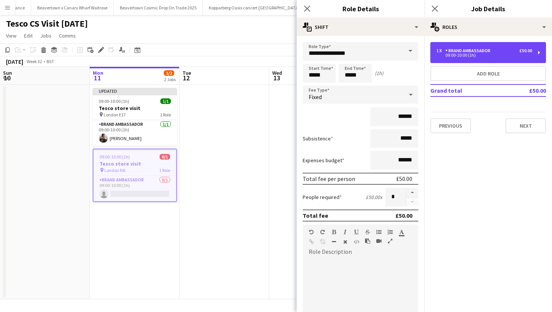 This screenshot has height=312, width=552. Describe the element at coordinates (315, 97) in the screenshot. I see `span: Fixed` at that location.